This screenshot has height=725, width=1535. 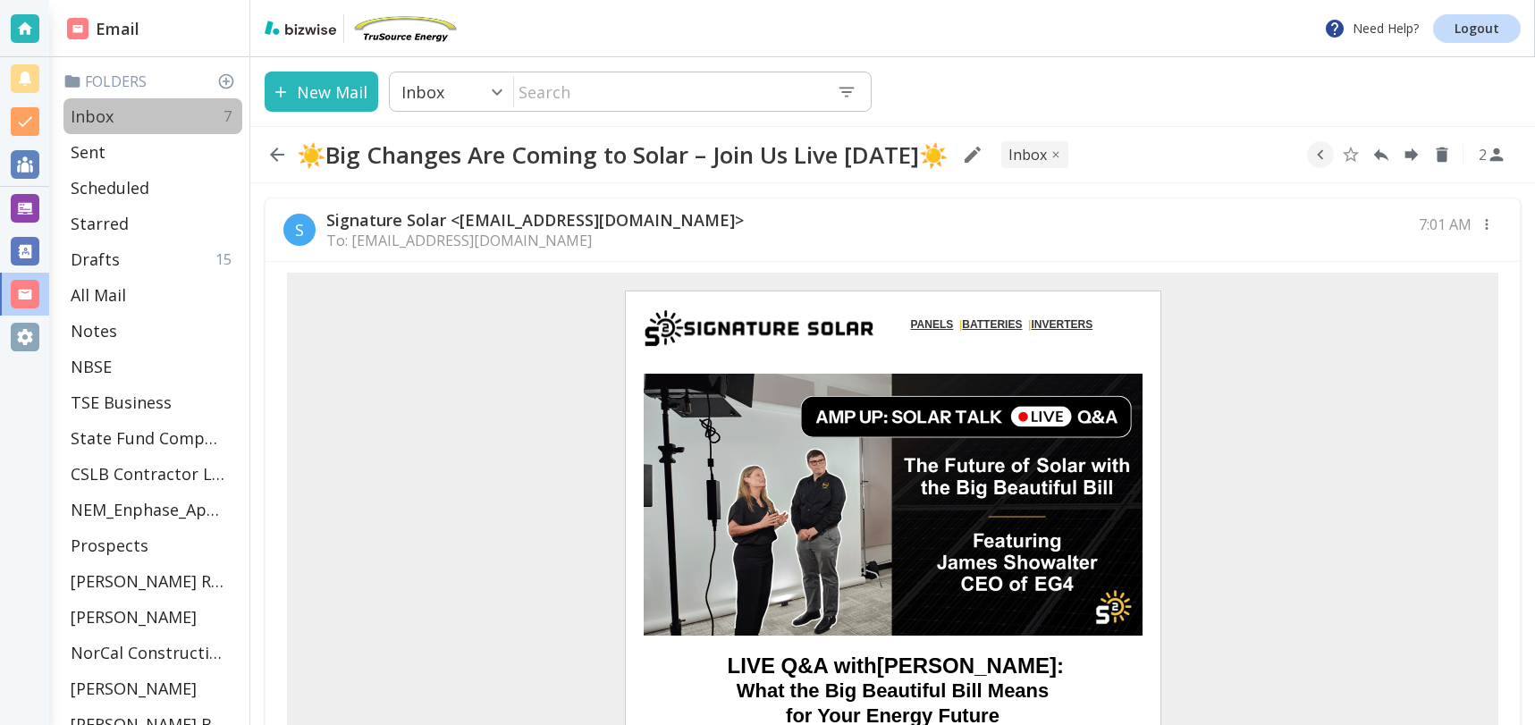 What do you see at coordinates (1482, 155) in the screenshot?
I see `p: 2` at bounding box center [1482, 155].